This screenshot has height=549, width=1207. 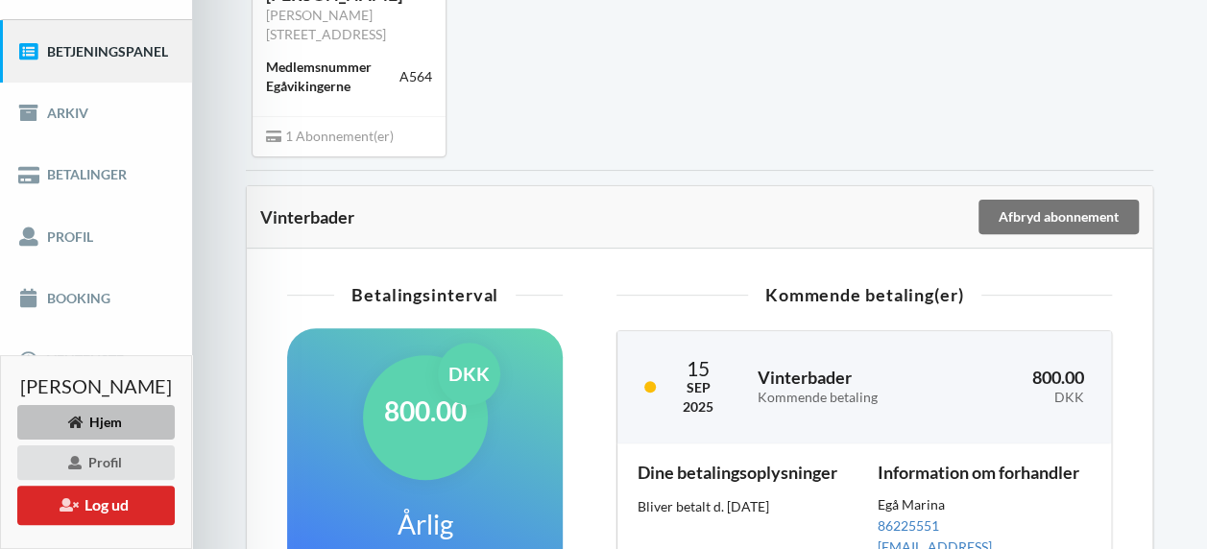 What do you see at coordinates (698, 368) in the screenshot?
I see `div: 15` at bounding box center [698, 368].